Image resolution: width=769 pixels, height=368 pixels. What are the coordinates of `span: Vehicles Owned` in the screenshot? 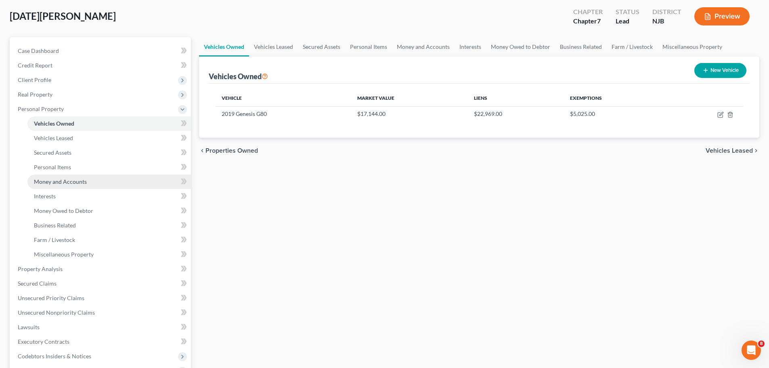 It's located at (54, 123).